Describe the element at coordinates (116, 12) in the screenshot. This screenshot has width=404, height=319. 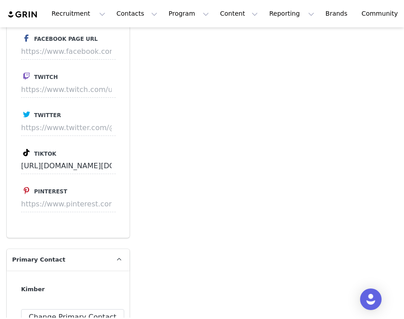
I see `body: Rich Text Area. Press ALT-0 for help.` at that location.